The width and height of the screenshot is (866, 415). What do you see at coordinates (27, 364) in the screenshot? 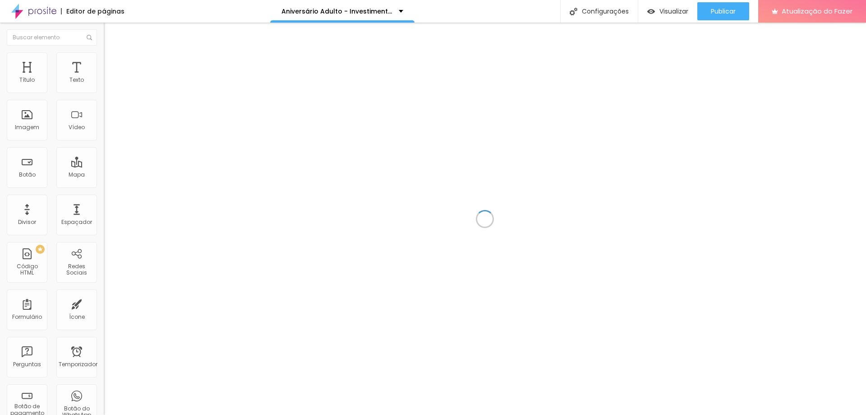
I see `font: Perguntas` at bounding box center [27, 364].